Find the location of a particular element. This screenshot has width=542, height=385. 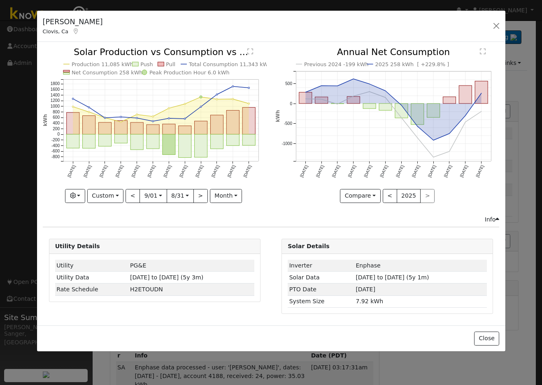

button: Custom is located at coordinates (105, 196).